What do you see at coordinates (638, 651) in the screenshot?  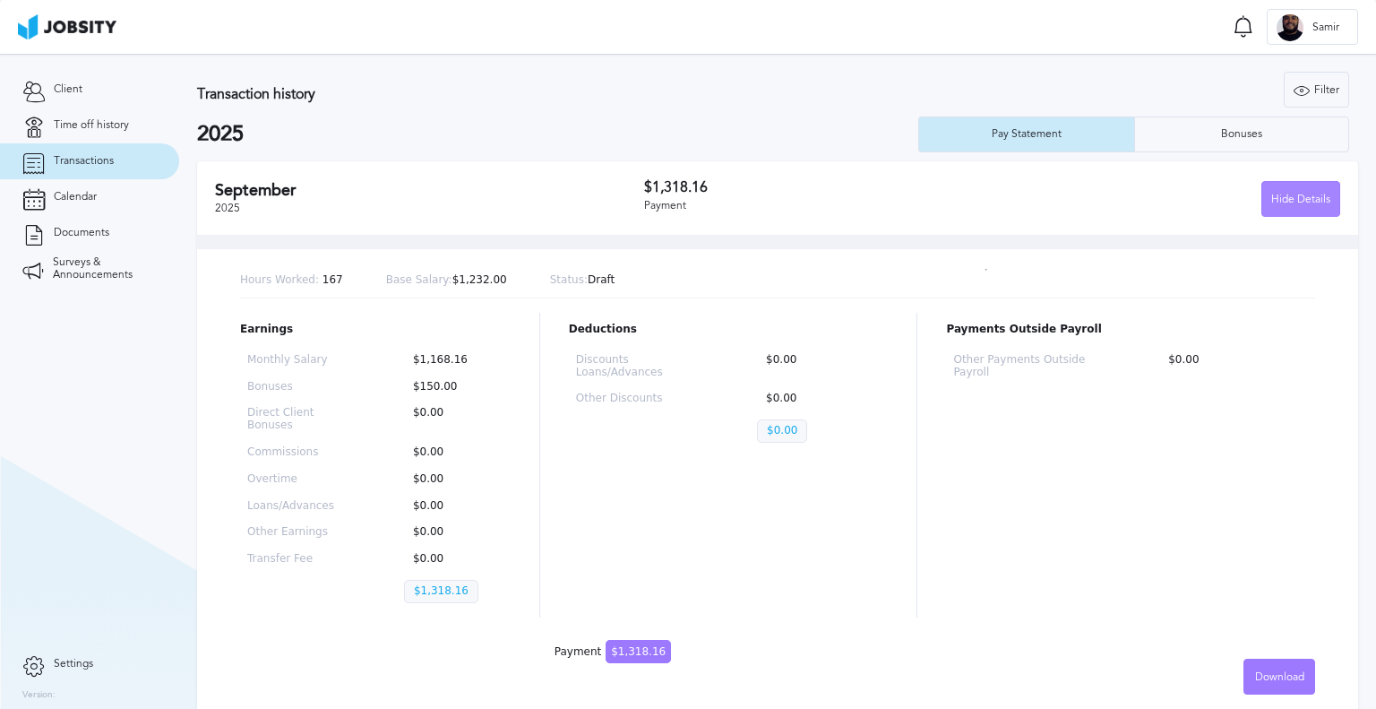 I see `span: $1,318.16` at bounding box center [638, 651].